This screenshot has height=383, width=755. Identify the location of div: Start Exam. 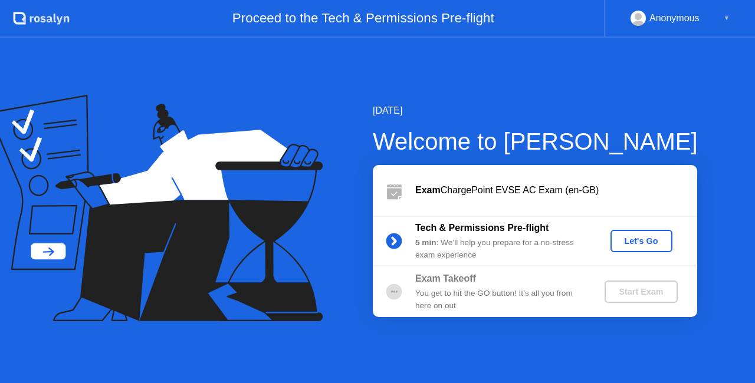
(641, 292).